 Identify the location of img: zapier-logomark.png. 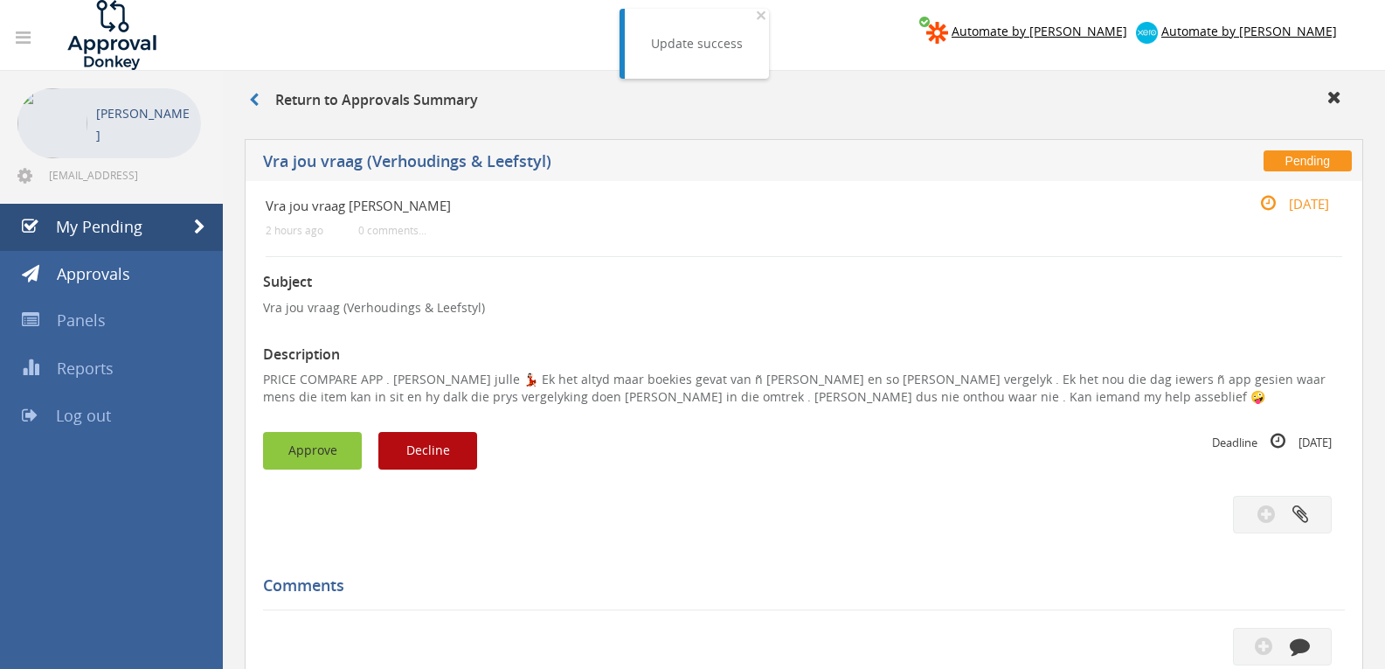
(937, 32).